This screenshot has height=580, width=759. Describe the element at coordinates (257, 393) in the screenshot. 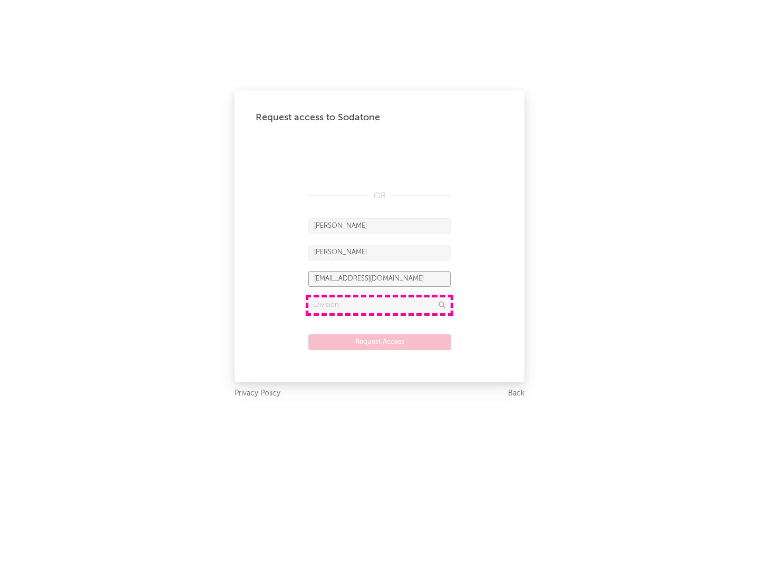

I see `a: Privacy Policy` at that location.